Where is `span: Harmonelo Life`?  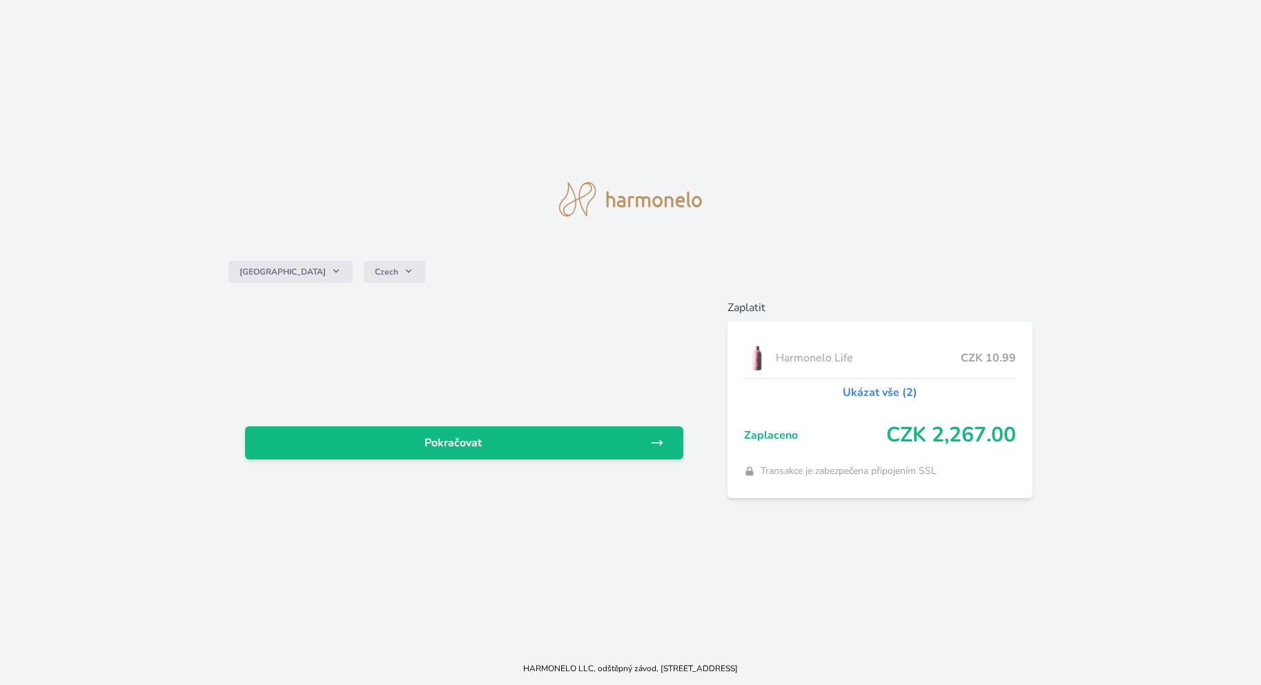 span: Harmonelo Life is located at coordinates (868, 358).